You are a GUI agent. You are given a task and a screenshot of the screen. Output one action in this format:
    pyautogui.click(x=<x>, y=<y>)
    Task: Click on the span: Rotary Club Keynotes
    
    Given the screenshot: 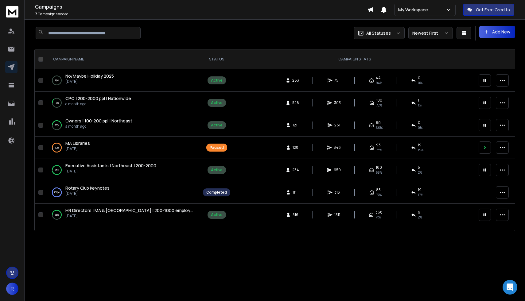 What is the action you would take?
    pyautogui.click(x=87, y=188)
    